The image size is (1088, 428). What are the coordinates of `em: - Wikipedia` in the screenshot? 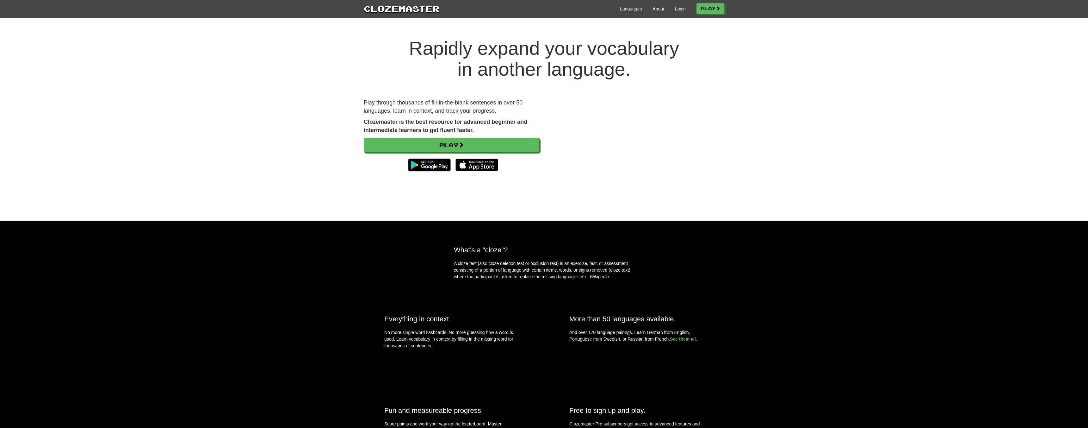 It's located at (598, 276).